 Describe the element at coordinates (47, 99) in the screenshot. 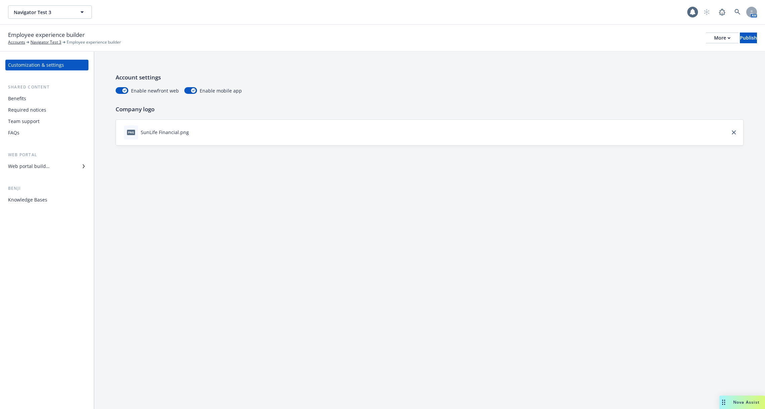

I see `a: Benefits` at that location.